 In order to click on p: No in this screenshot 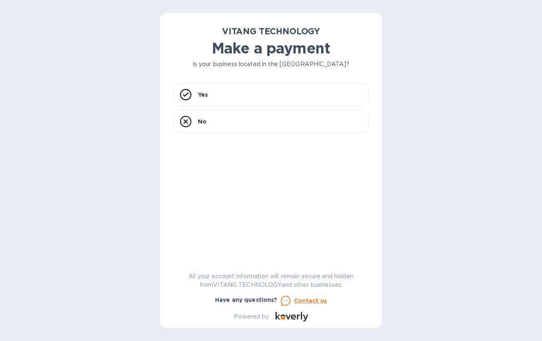, I will do `click(202, 122)`.